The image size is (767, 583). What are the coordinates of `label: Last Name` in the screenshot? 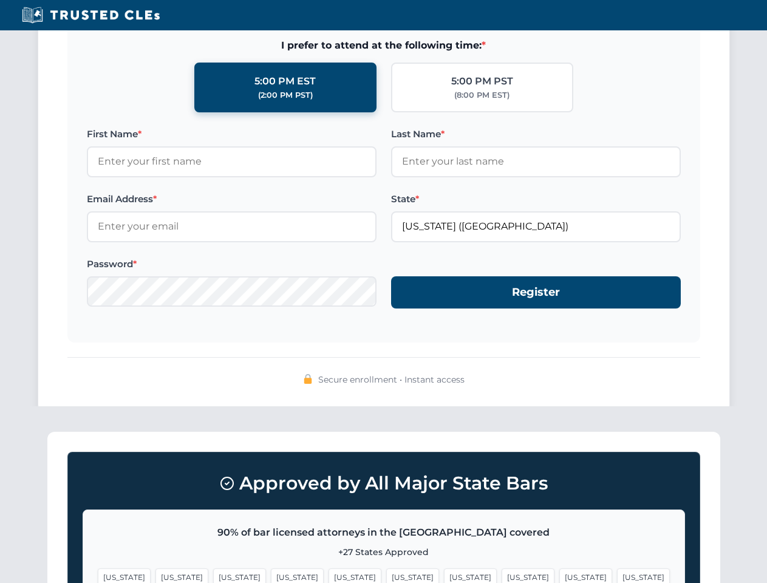 It's located at (536, 134).